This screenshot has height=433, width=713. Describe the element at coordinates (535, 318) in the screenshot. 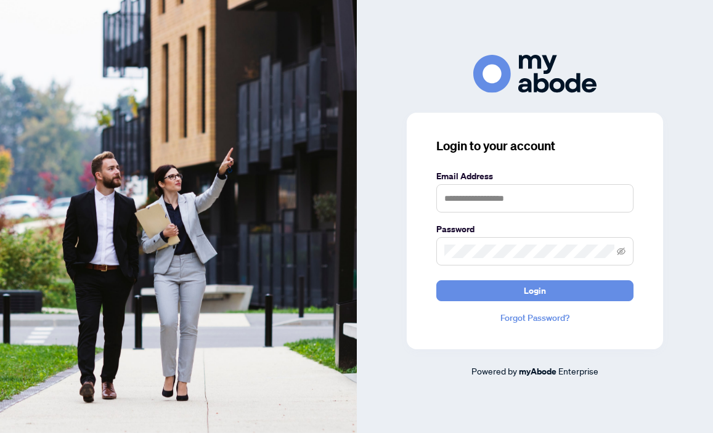

I see `a: Forgot Password?` at that location.